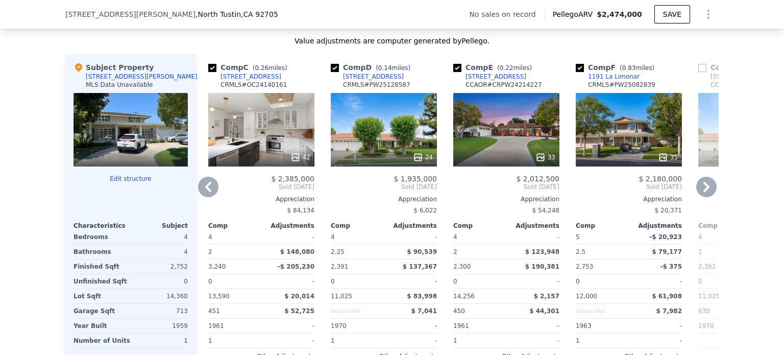 The width and height of the screenshot is (784, 355). Describe the element at coordinates (423, 157) in the screenshot. I see `div: 24` at that location.